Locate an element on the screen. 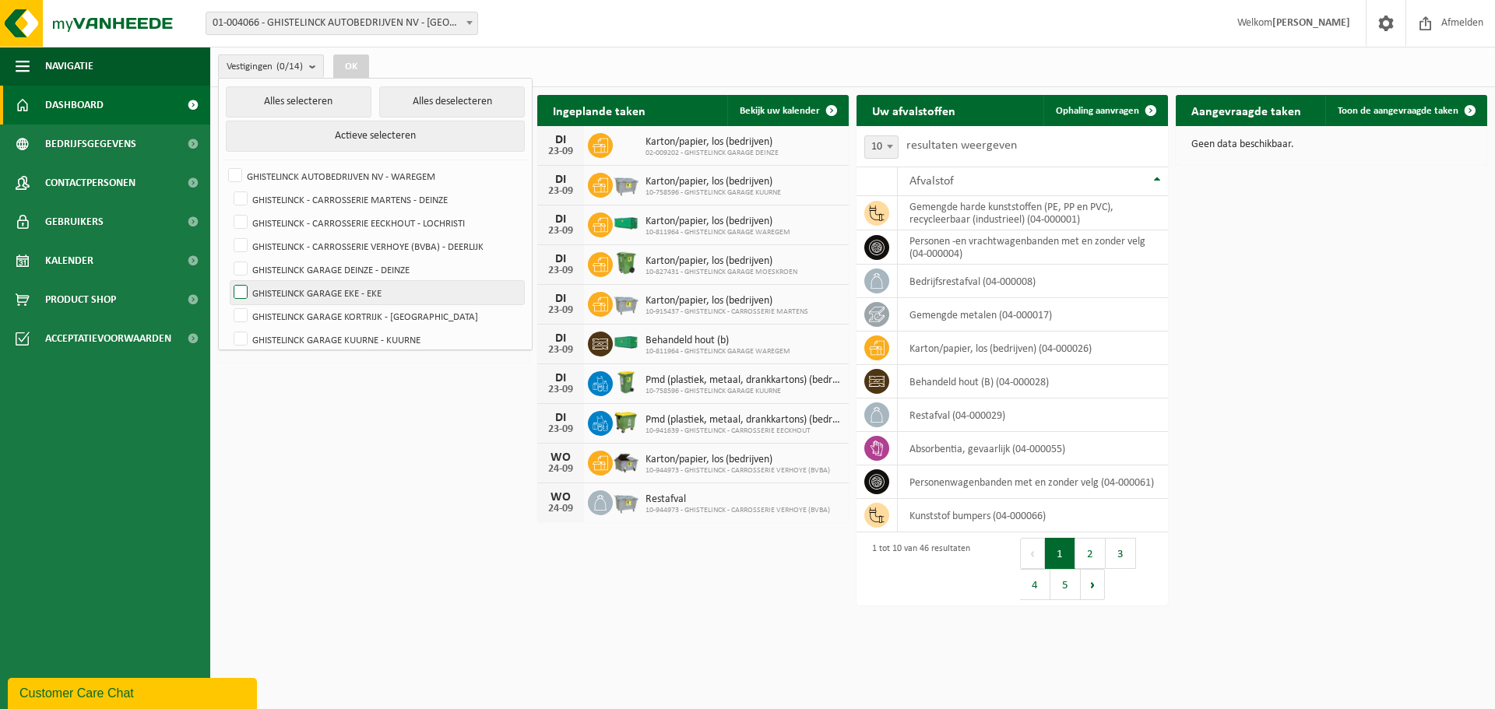  span: 01-004066 - GHISTELINCK AUTOBEDRIJVEN NV - WAREGEM is located at coordinates (342, 23).